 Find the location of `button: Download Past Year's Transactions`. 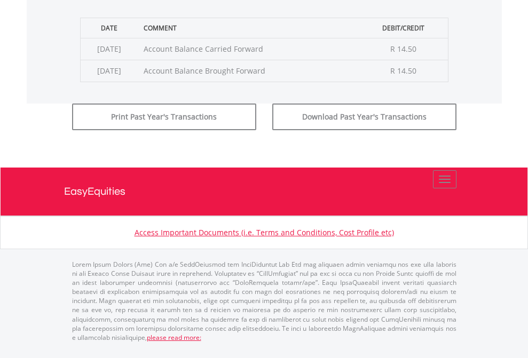

button: Download Past Year's Transactions is located at coordinates (364, 117).